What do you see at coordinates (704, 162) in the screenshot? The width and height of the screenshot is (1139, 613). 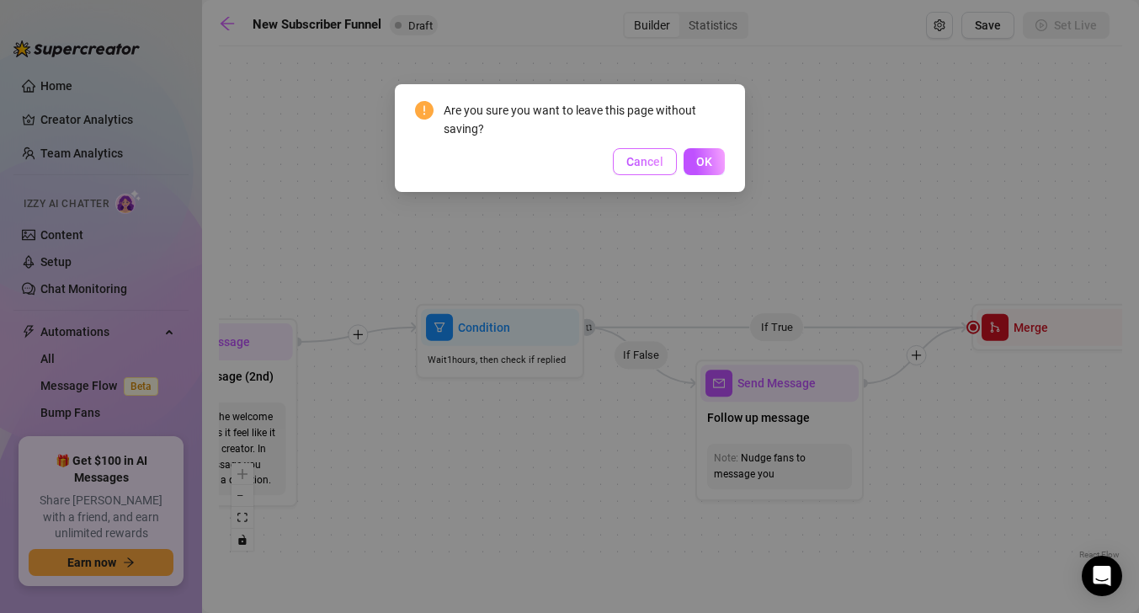 I see `button: OK` at bounding box center [704, 162].